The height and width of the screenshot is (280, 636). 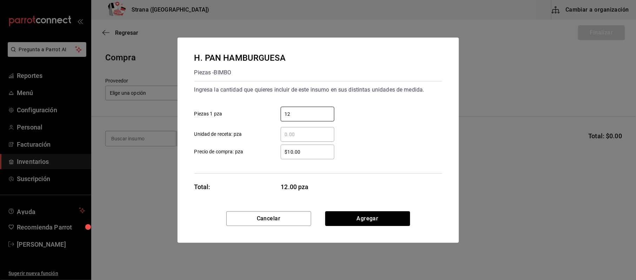 I want to click on span: Precio de compra: pza, so click(x=219, y=152).